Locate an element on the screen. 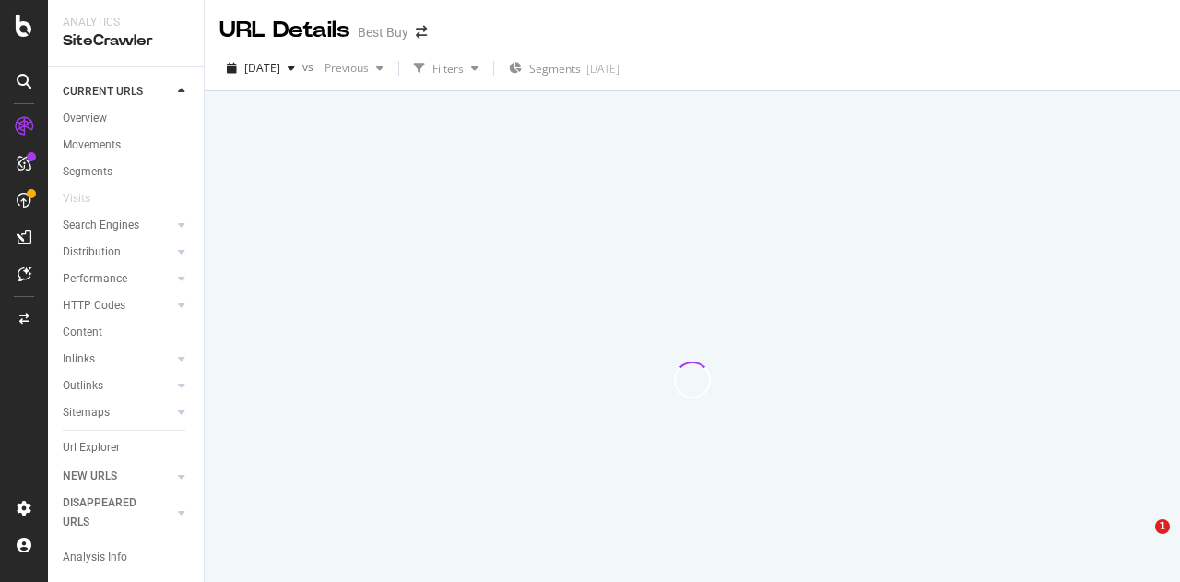 The height and width of the screenshot is (582, 1180). div: Analytics is located at coordinates (125, 22).